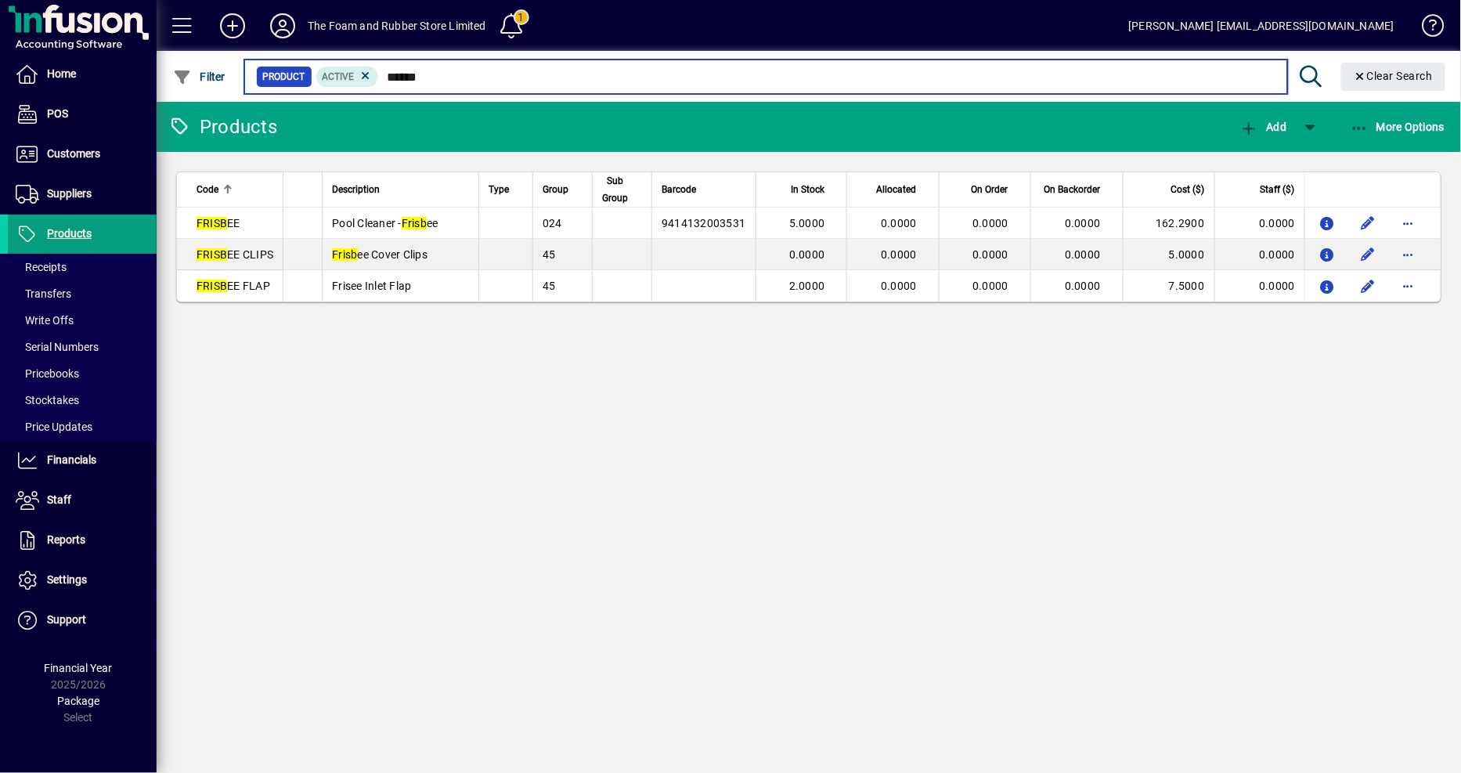 This screenshot has height=773, width=1461. I want to click on td: 162.2900, so click(1169, 223).